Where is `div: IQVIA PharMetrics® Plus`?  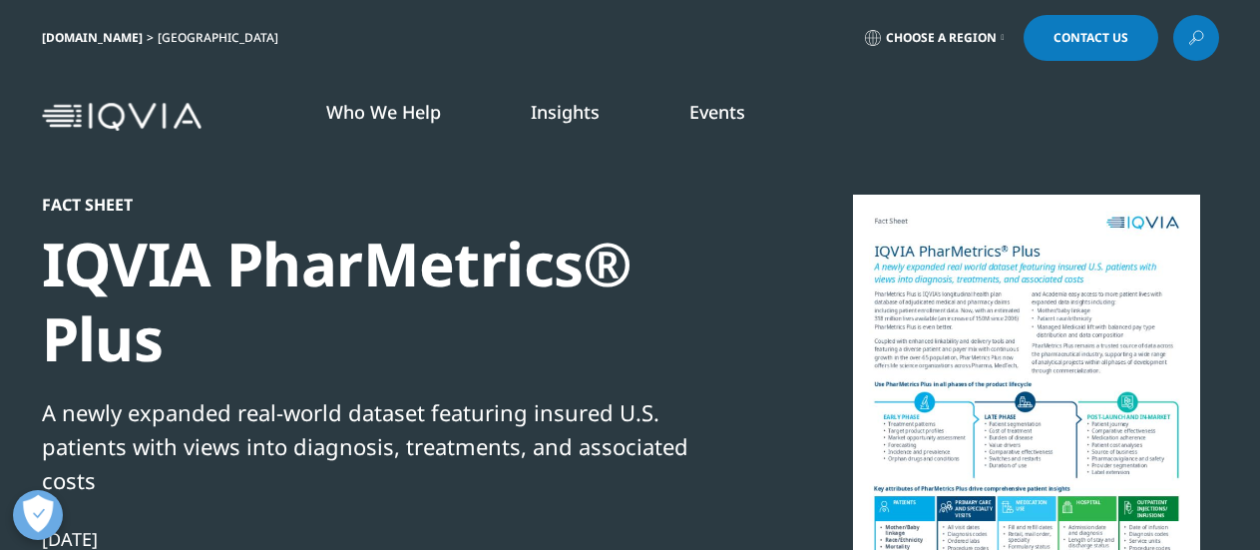 div: IQVIA PharMetrics® Plus is located at coordinates (384, 301).